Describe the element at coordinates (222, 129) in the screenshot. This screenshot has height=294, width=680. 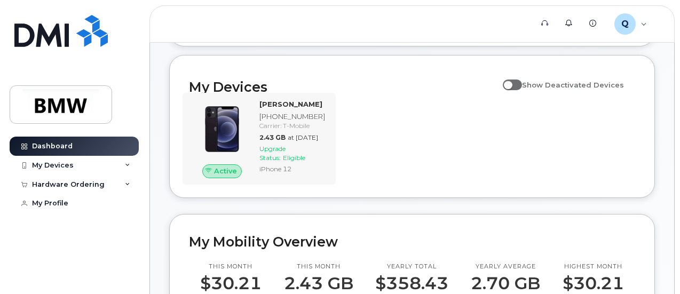
I see `img: iPhone_12.jpg` at that location.